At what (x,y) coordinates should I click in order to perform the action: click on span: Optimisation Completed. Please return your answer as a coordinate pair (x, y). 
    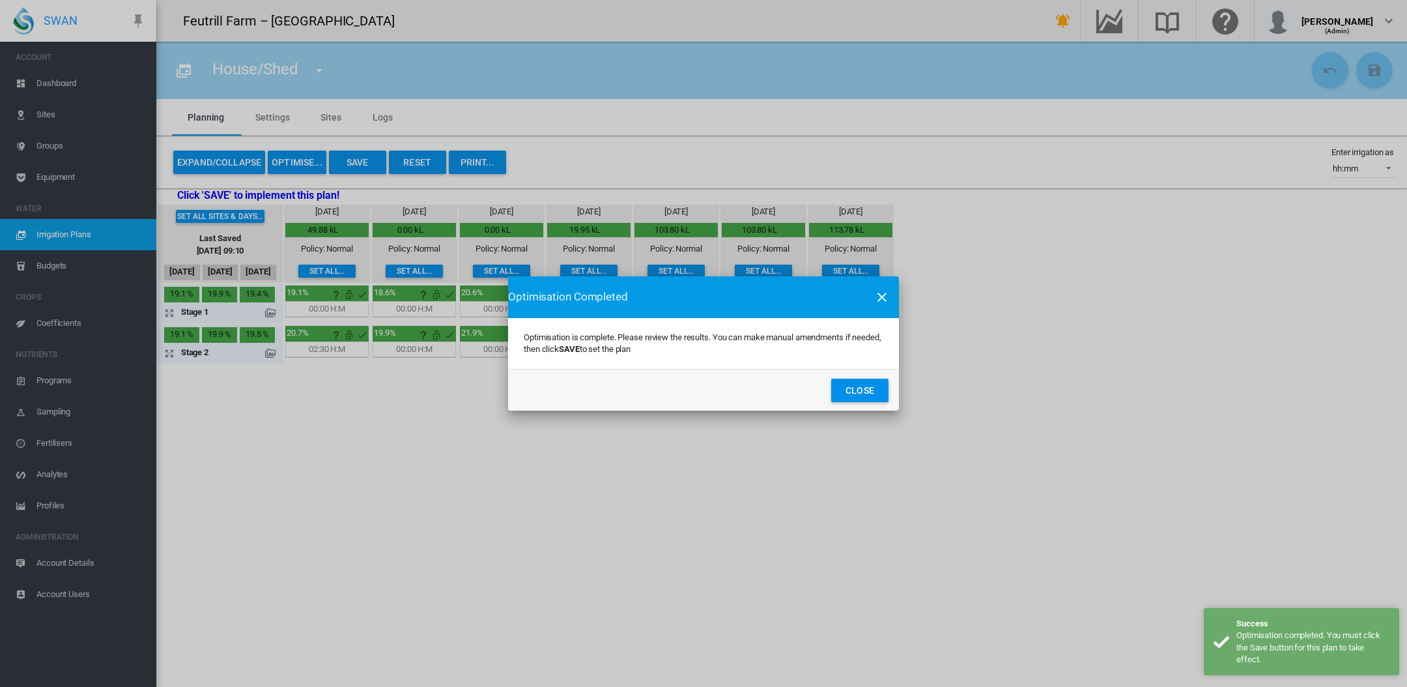
    Looking at the image, I should click on (568, 297).